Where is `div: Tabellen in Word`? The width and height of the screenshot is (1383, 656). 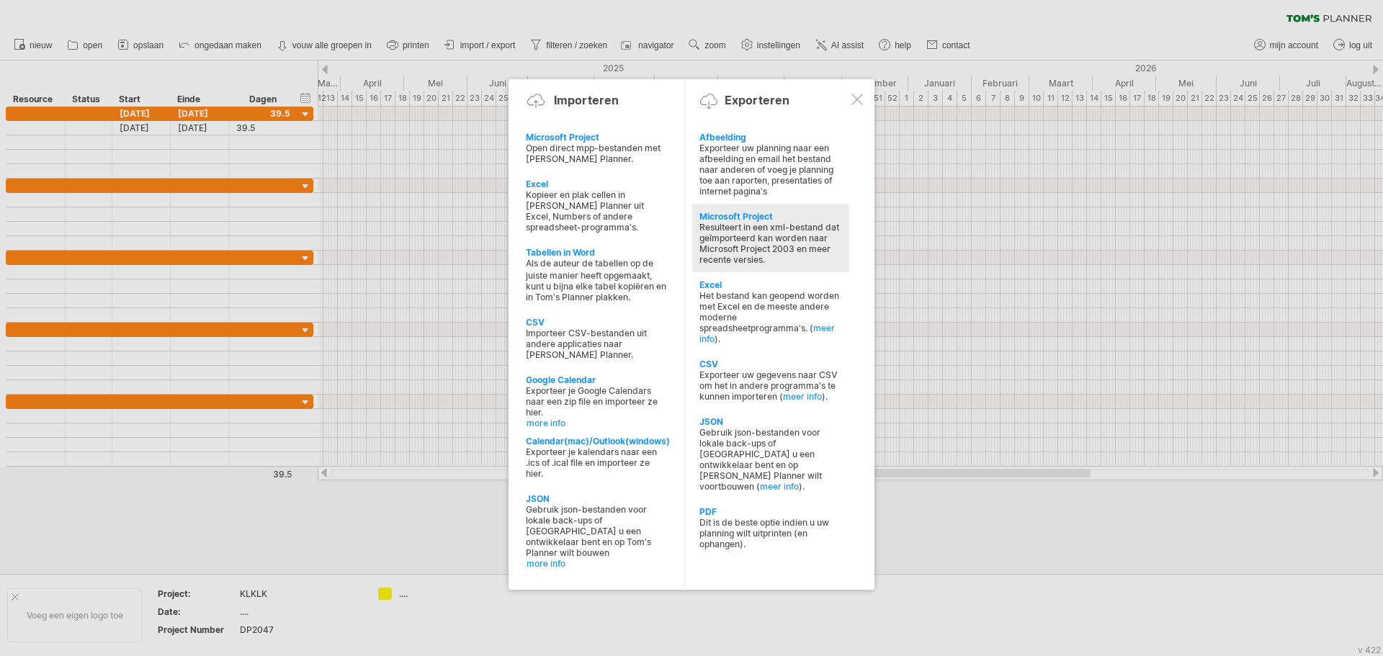
div: Tabellen in Word is located at coordinates (597, 252).